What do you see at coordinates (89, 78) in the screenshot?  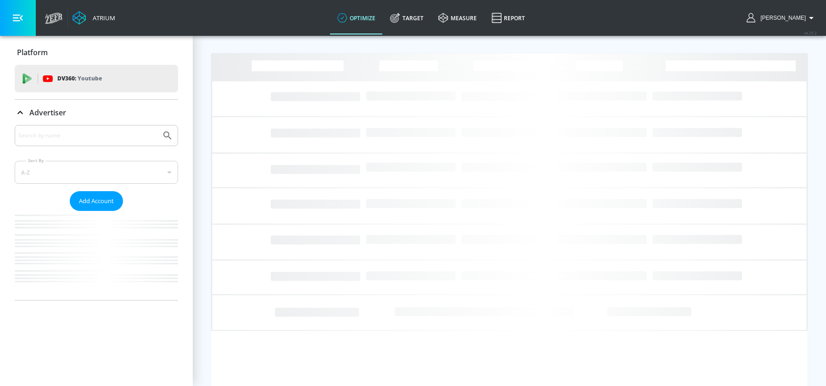 I see `p: Youtube` at bounding box center [89, 78].